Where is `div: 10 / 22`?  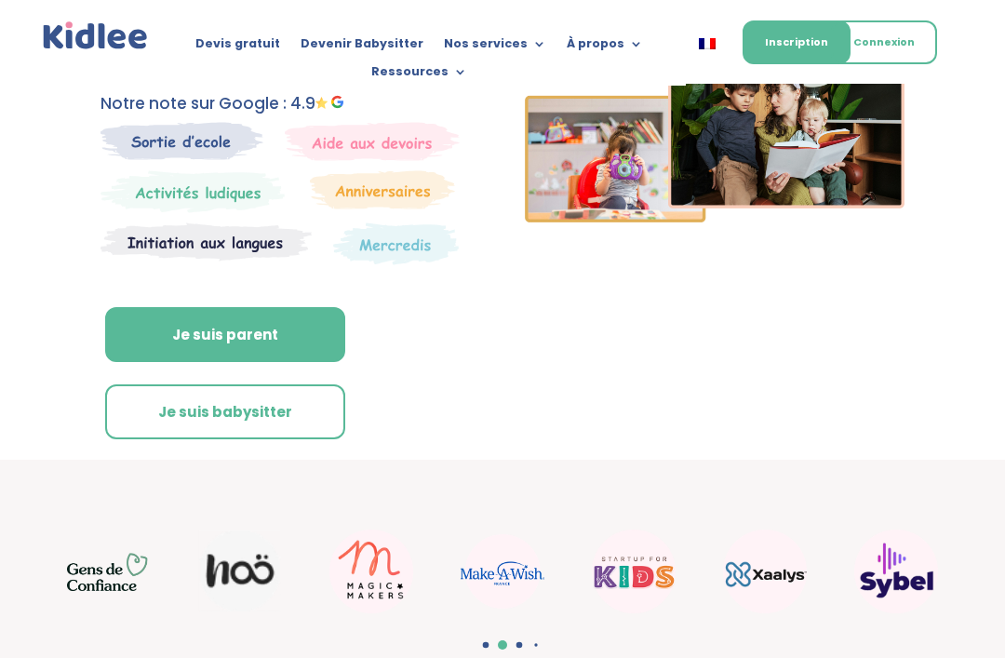
div: 10 / 22 is located at coordinates (109, 571).